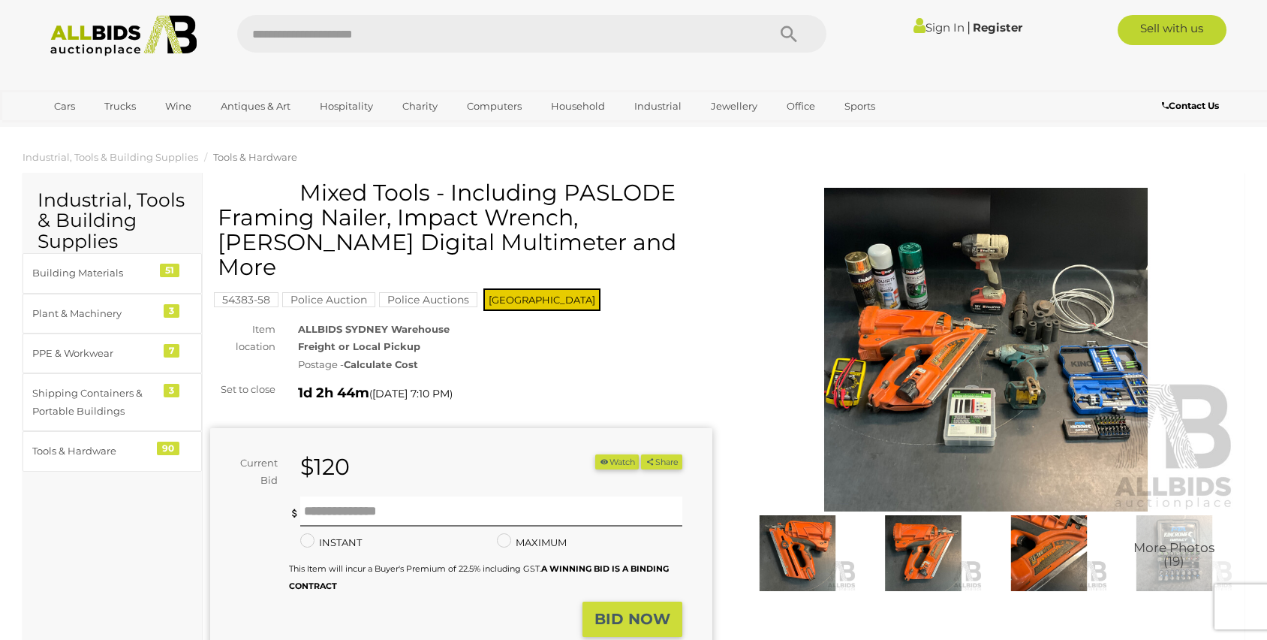  What do you see at coordinates (789, 34) in the screenshot?
I see `button: Search` at bounding box center [789, 34].